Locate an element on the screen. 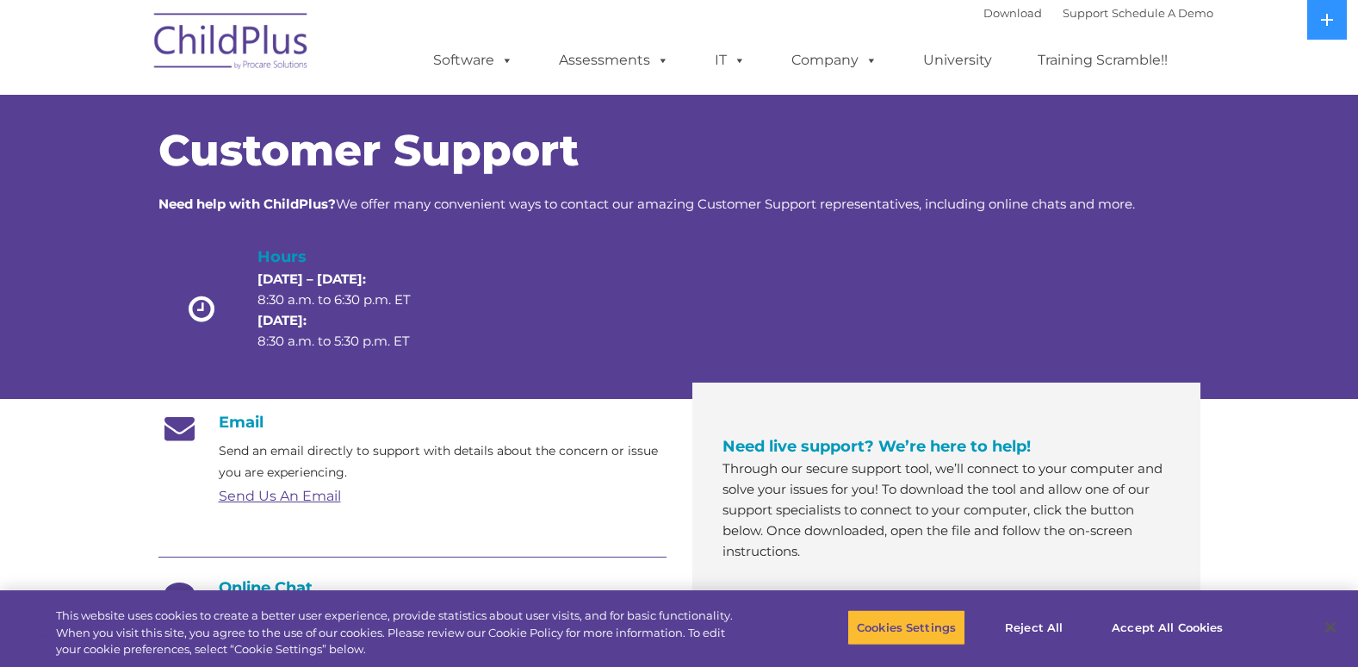 The height and width of the screenshot is (667, 1358). p: 8:30 a.m. to 6:30 p.m. ET 8:30 a.m. to 5:30 p.m. ET is located at coordinates (349, 310).